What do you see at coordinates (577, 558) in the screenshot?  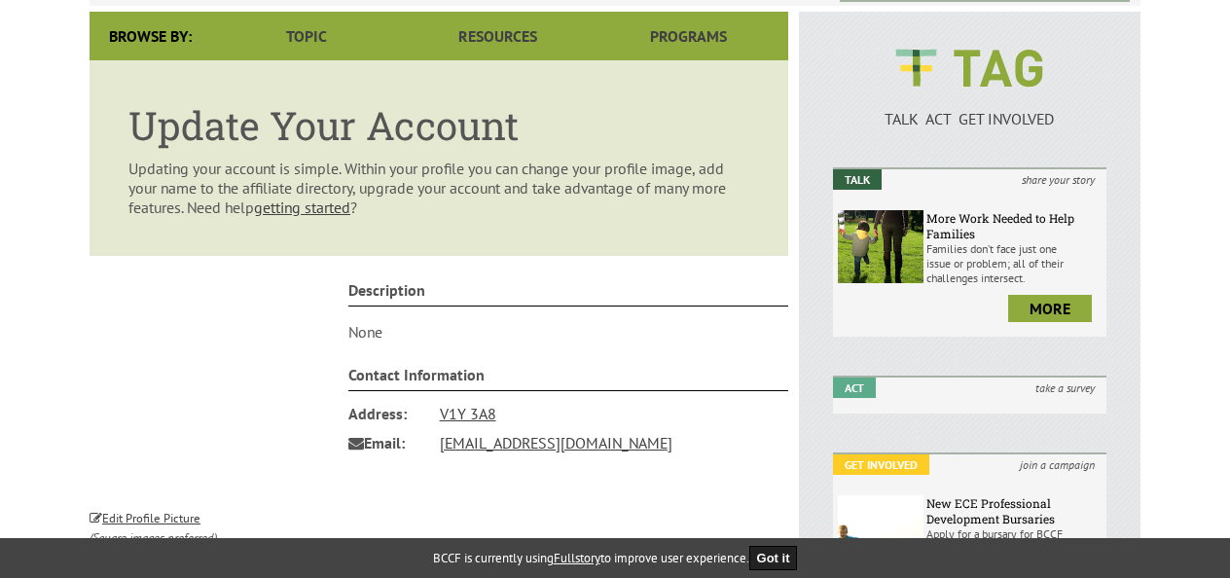 I see `a: Fullstory` at bounding box center [577, 558].